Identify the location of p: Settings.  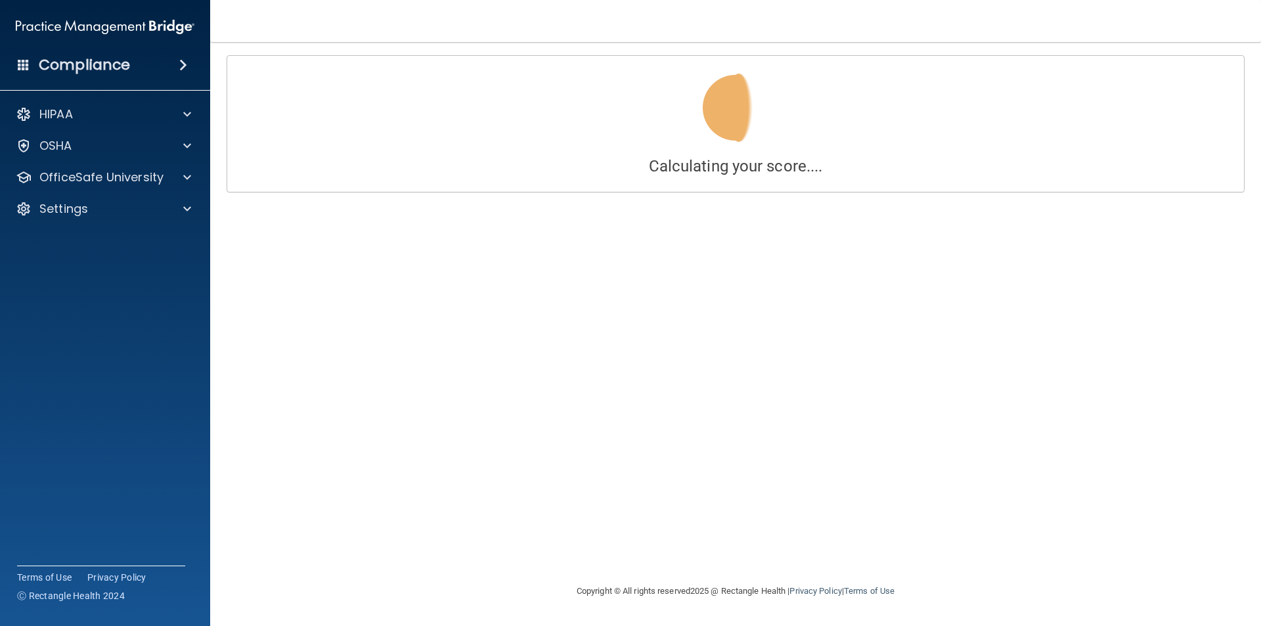
(64, 209).